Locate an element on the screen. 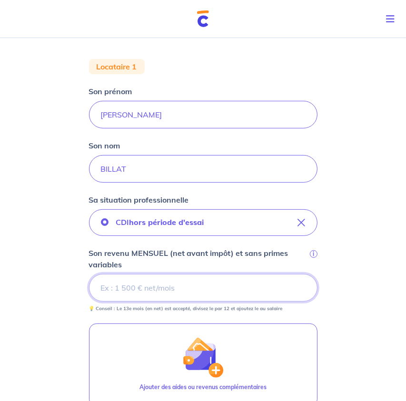  p: Son prénom is located at coordinates (110, 91).